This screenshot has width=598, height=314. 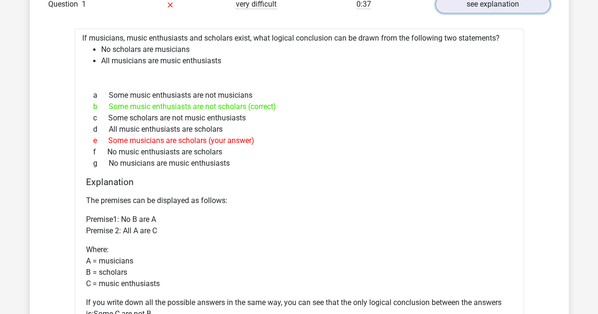 What do you see at coordinates (299, 200) in the screenshot?
I see `p: The premises can be displayed as follows:` at bounding box center [299, 200].